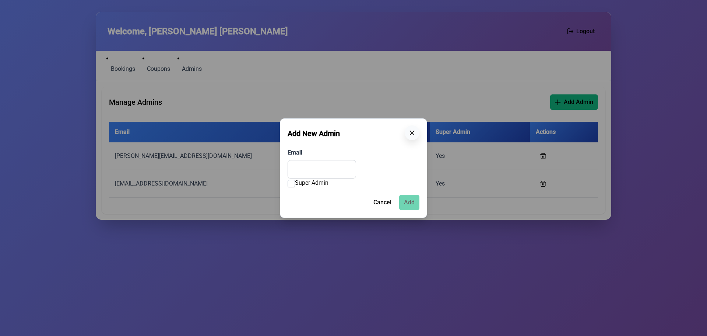 This screenshot has height=336, width=707. I want to click on button: Add, so click(409, 202).